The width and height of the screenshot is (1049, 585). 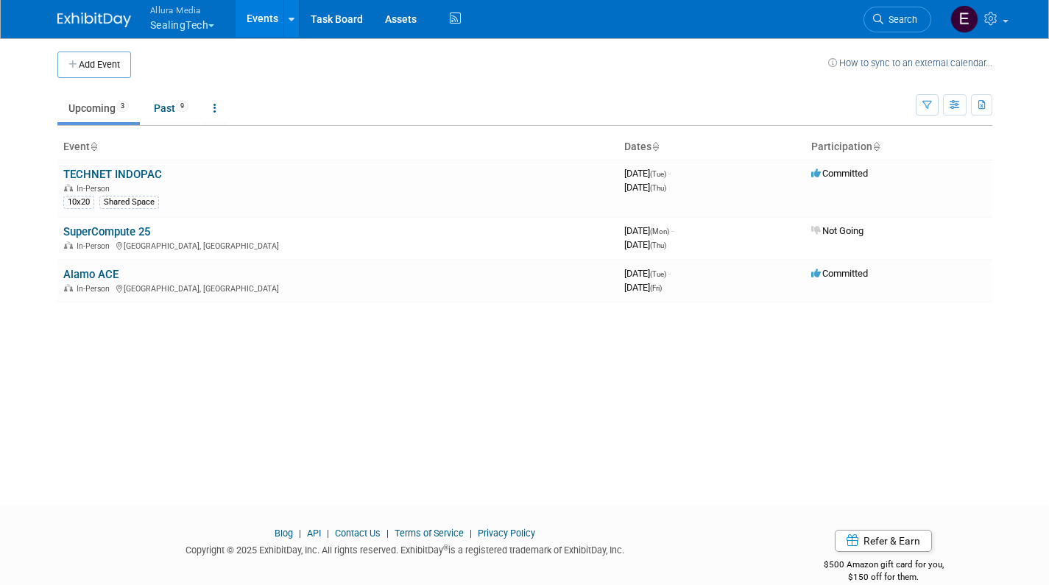 What do you see at coordinates (899, 147) in the screenshot?
I see `th: Participation` at bounding box center [899, 147].